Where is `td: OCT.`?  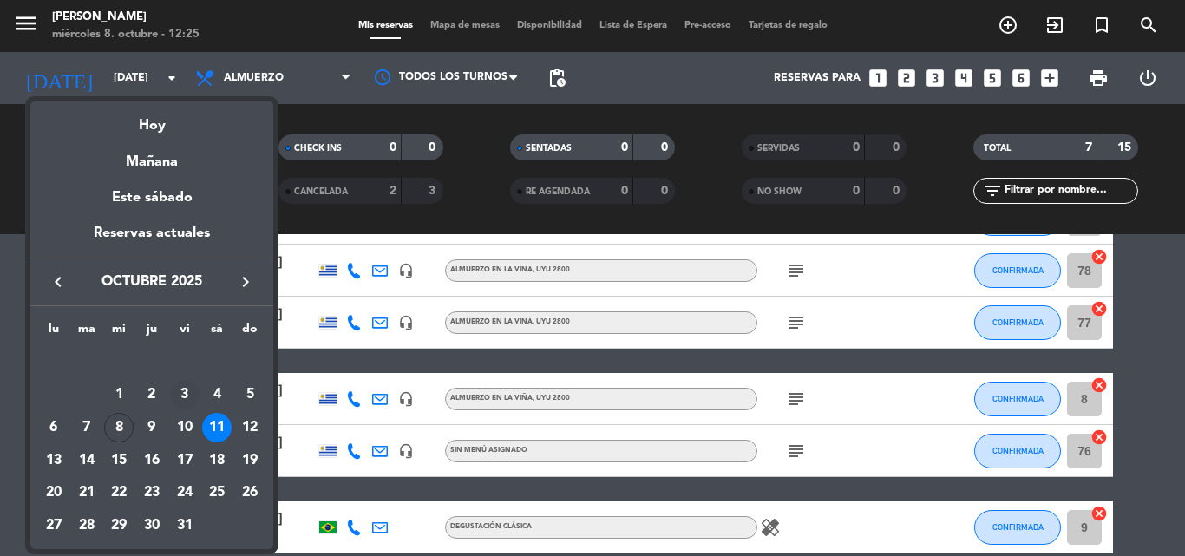
td: OCT. is located at coordinates (152, 363).